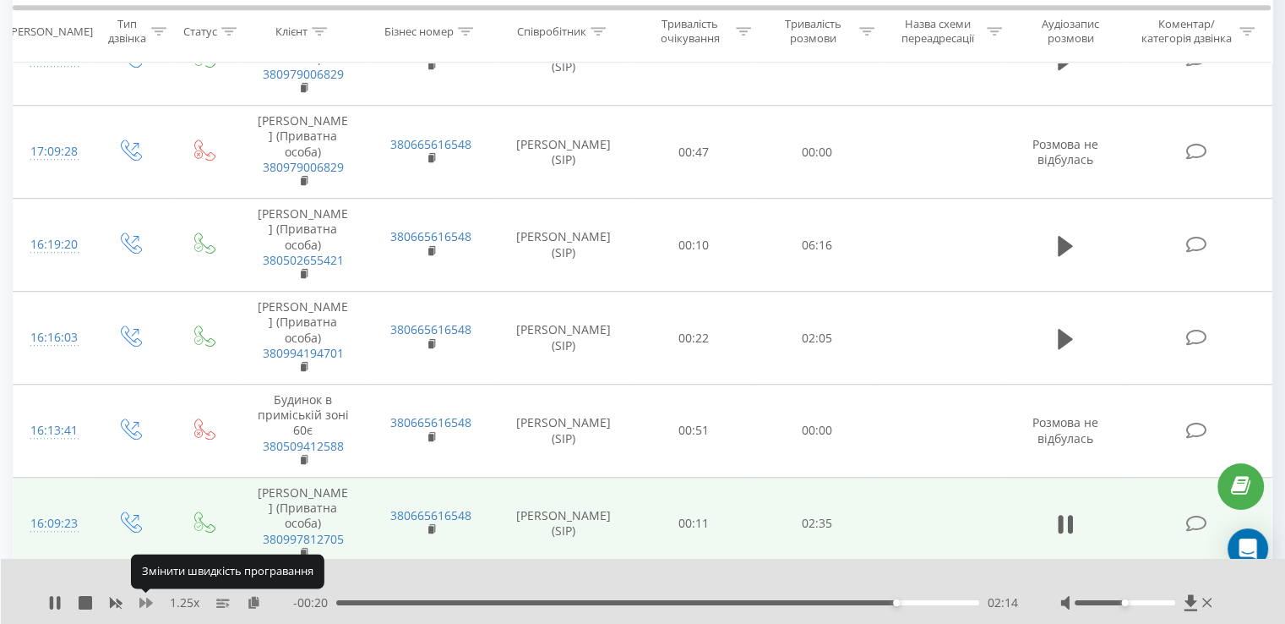 The width and height of the screenshot is (1285, 624). Describe the element at coordinates (552, 31) in the screenshot. I see `div: Співробітник` at that location.